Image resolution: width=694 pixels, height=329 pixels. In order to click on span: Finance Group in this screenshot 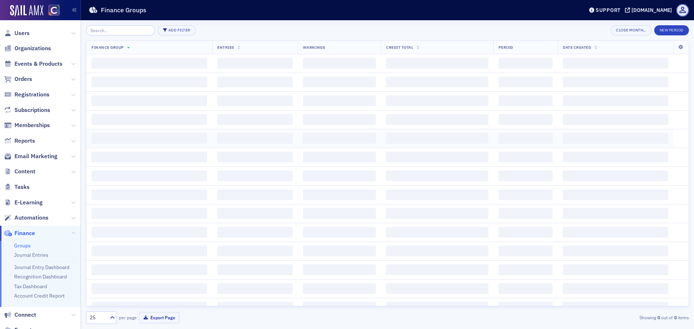, I will do `click(108, 47)`.